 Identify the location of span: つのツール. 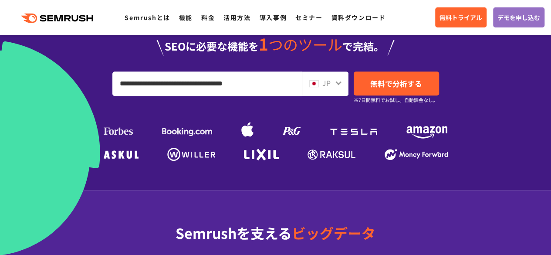
(305, 44).